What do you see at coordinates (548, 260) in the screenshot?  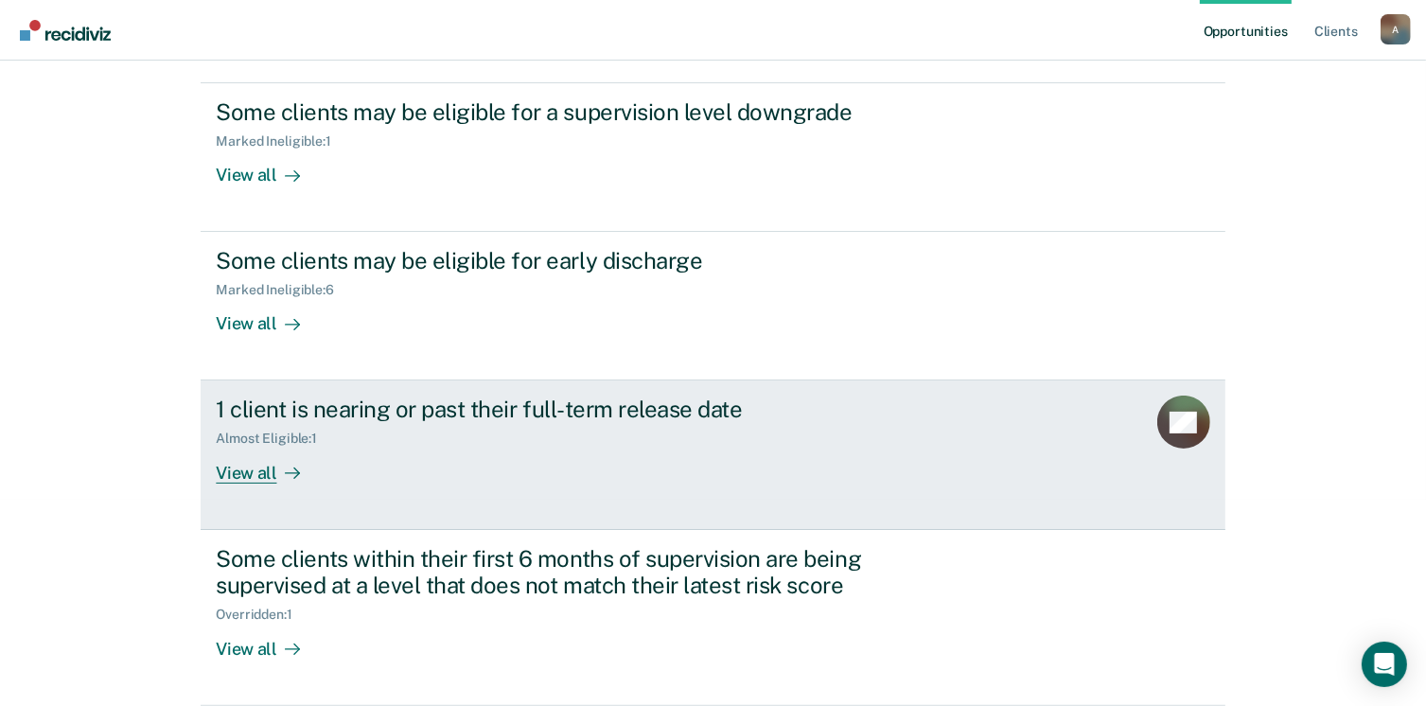 I see `div: Some clients may be eligible for early discharge` at bounding box center [548, 260].